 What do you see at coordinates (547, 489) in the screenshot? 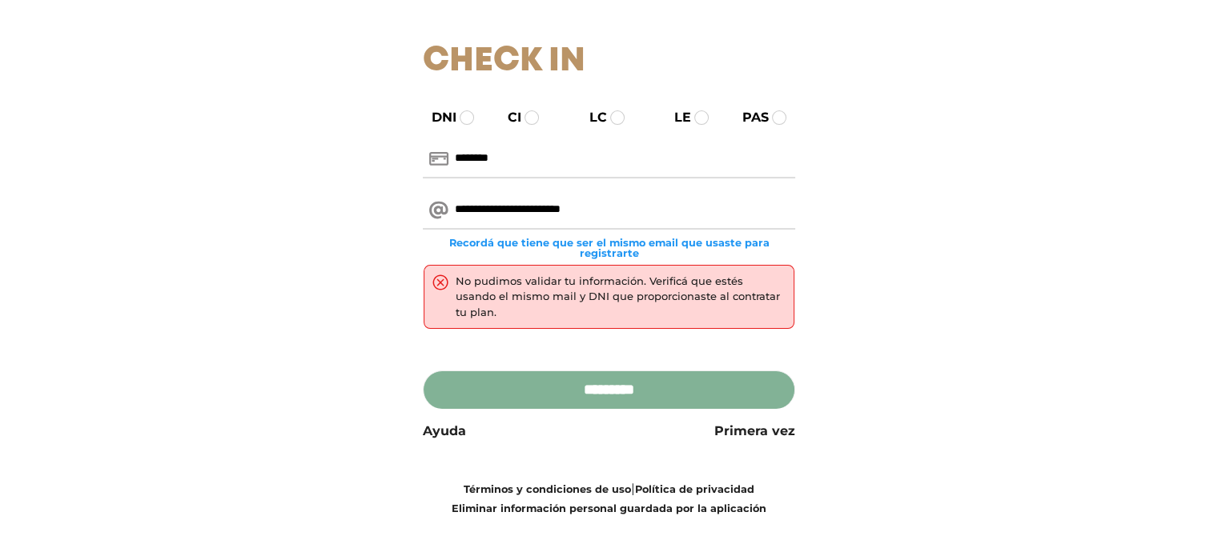
I see `a: Términos y condiciones de uso` at bounding box center [547, 489].